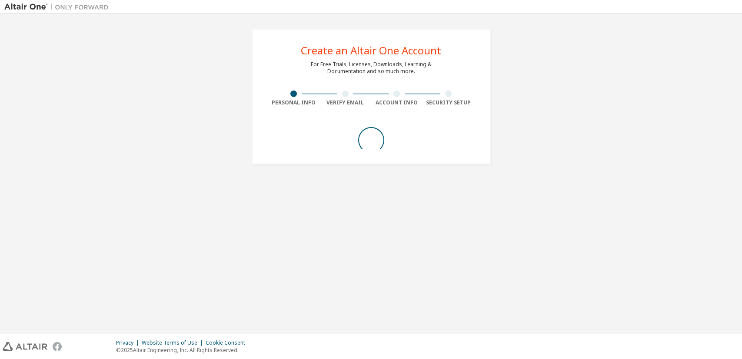 The height and width of the screenshot is (359, 742). What do you see at coordinates (183, 349) in the screenshot?
I see `p: © 2025 Altair Engineering, Inc. All Rights Reserved.` at bounding box center [183, 349].